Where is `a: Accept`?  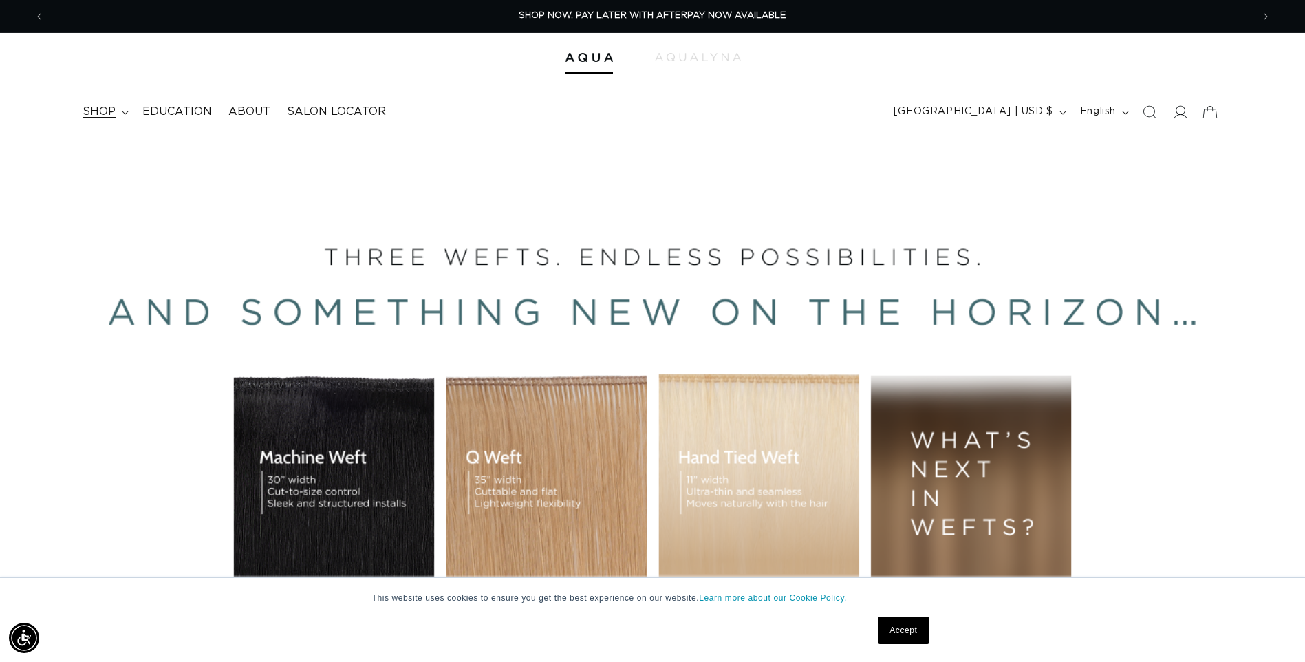 a: Accept is located at coordinates (903, 630).